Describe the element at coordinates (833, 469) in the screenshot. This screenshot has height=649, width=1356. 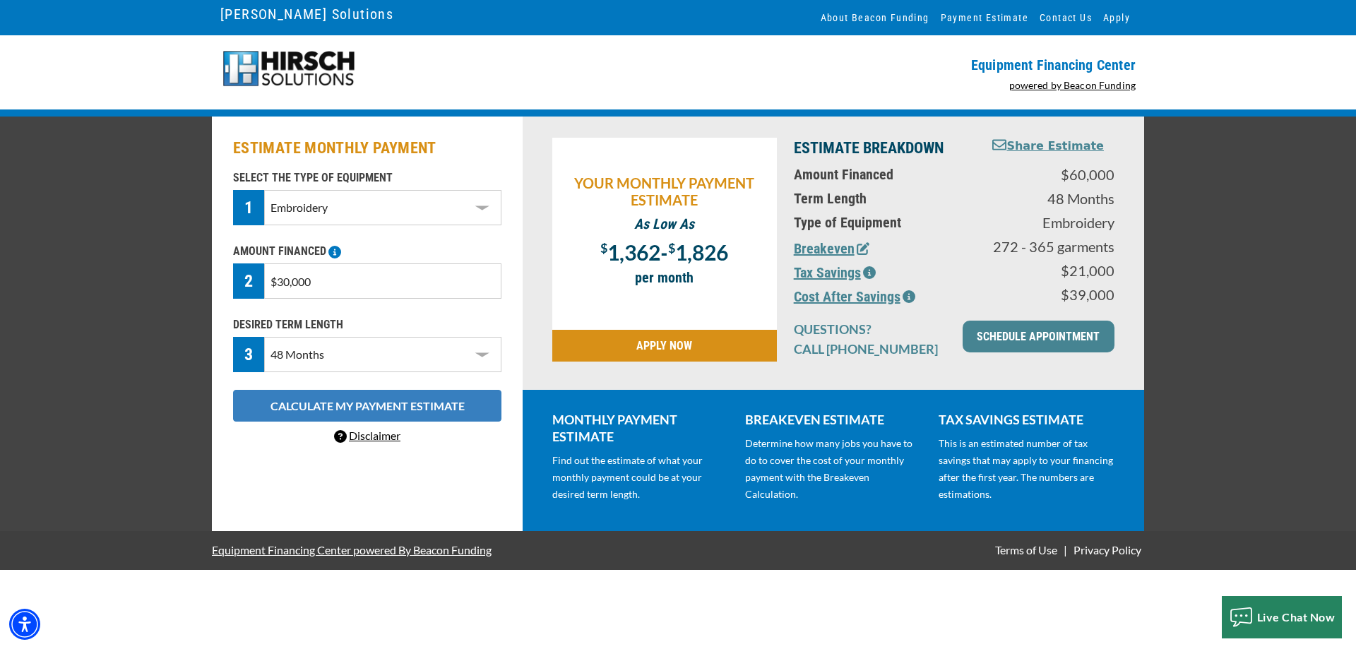
I see `p: Determine how many jobs you have to do to cover the cost of your monthly payment with the Breakev...` at that location.